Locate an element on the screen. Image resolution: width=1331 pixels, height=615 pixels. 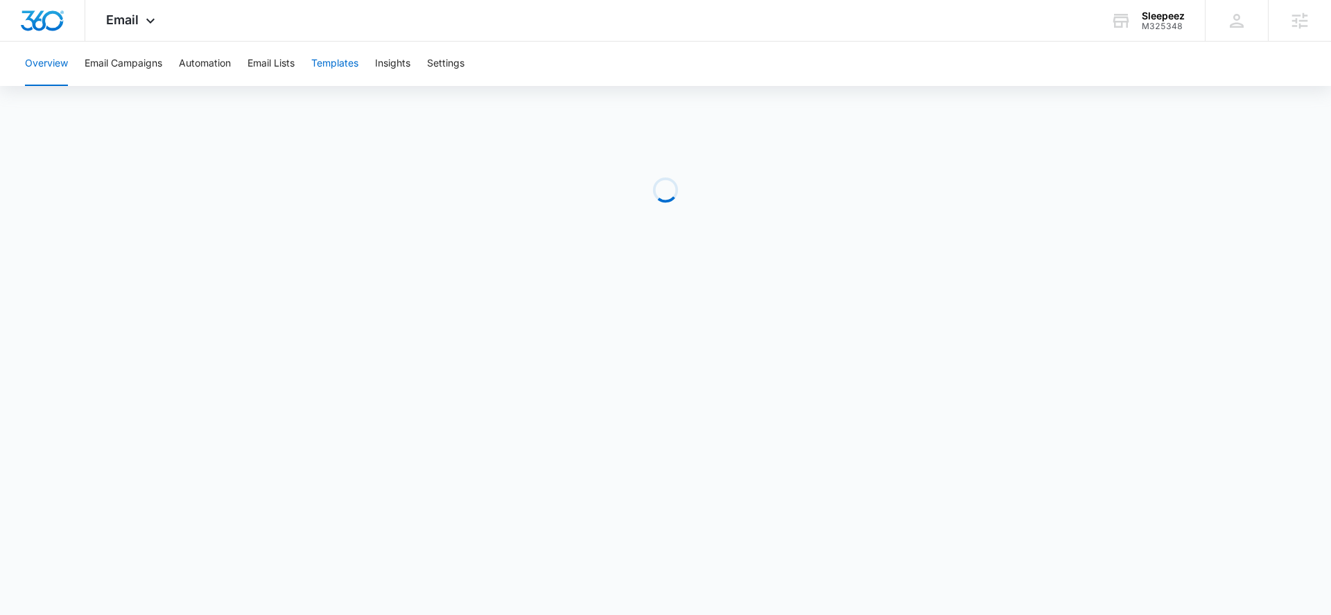
button: Email Lists is located at coordinates (271, 64).